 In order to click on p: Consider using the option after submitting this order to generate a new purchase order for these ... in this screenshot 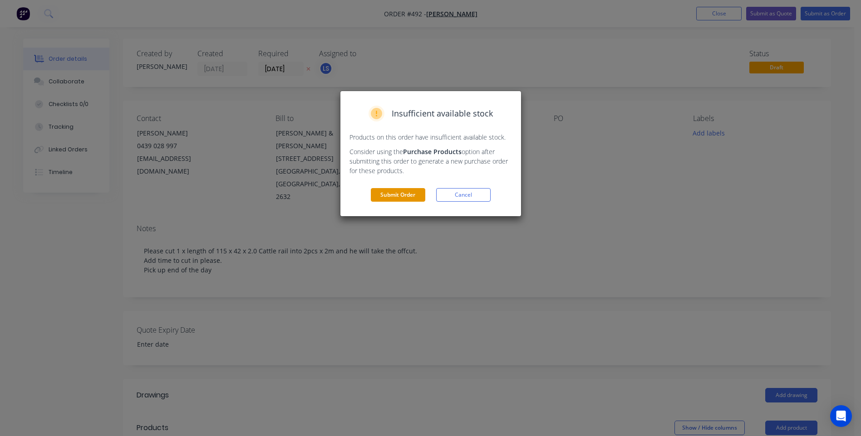, I will do `click(430, 161)`.